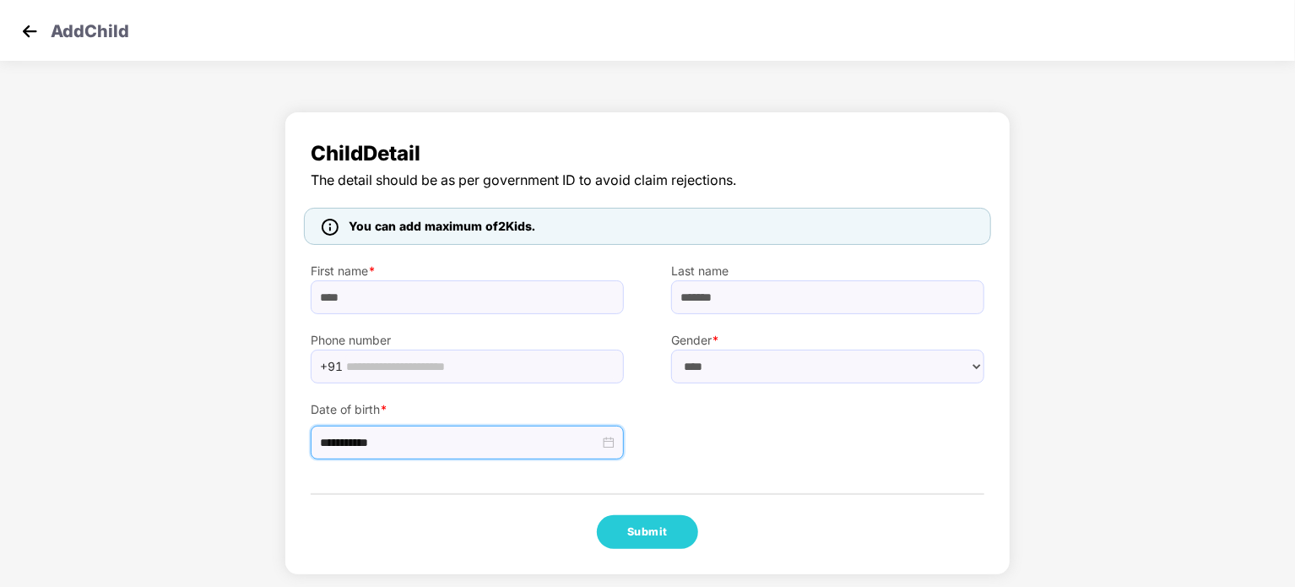  What do you see at coordinates (441, 225) in the screenshot?
I see `span: You can add maximum of 2 Kids.` at bounding box center [441, 225].